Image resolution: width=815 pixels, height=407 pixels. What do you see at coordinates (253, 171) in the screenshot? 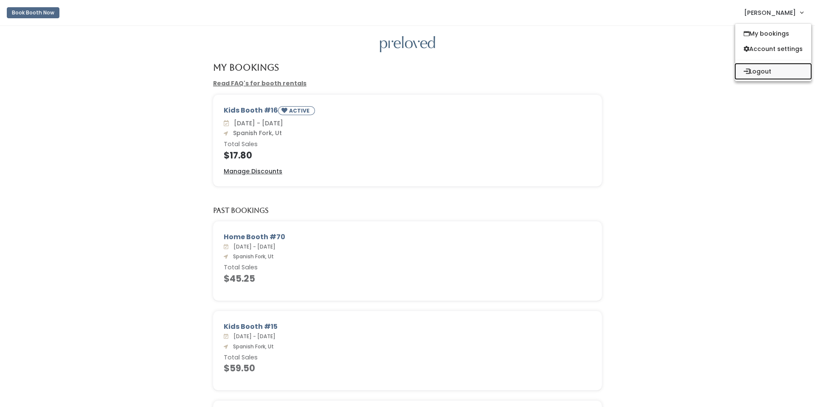
I see `u: Manage Discounts` at bounding box center [253, 171].